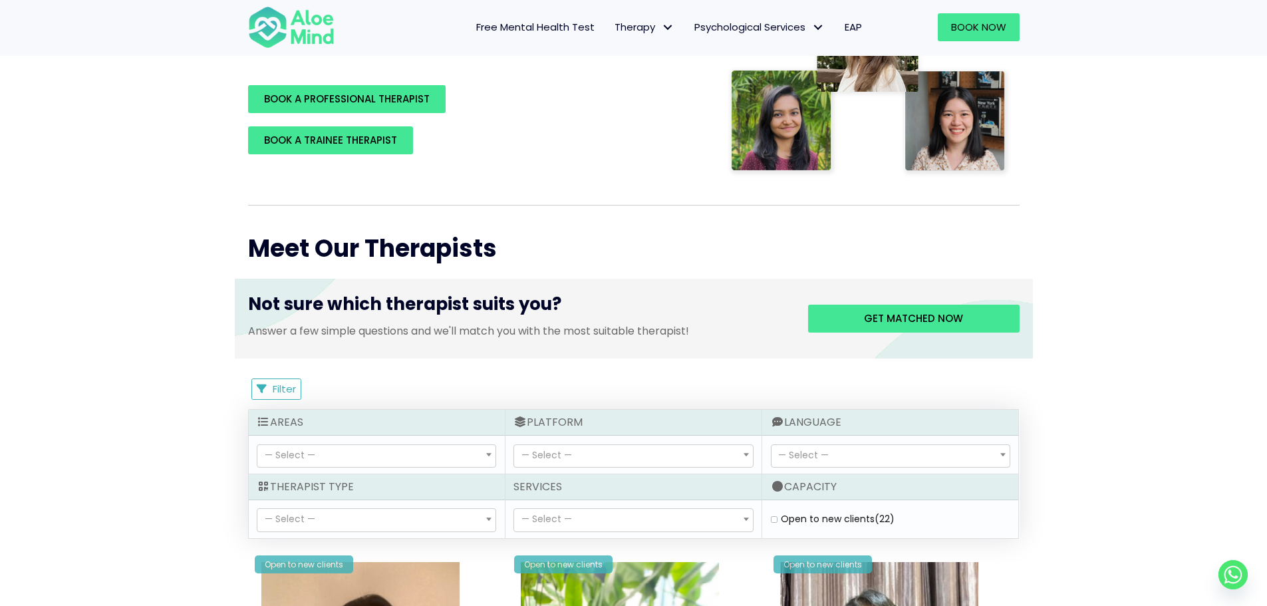 Image resolution: width=1267 pixels, height=606 pixels. Describe the element at coordinates (536, 27) in the screenshot. I see `span: Free Mental Health Test` at that location.